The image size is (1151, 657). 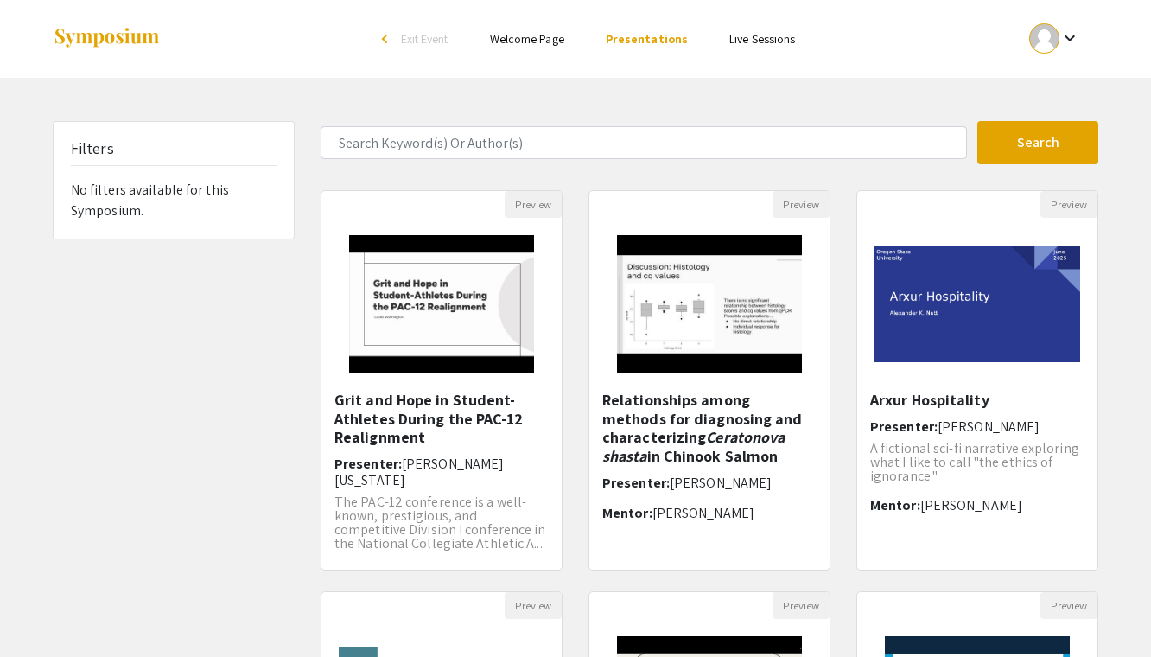 I want to click on em: Ceratonova shasta, so click(x=693, y=446).